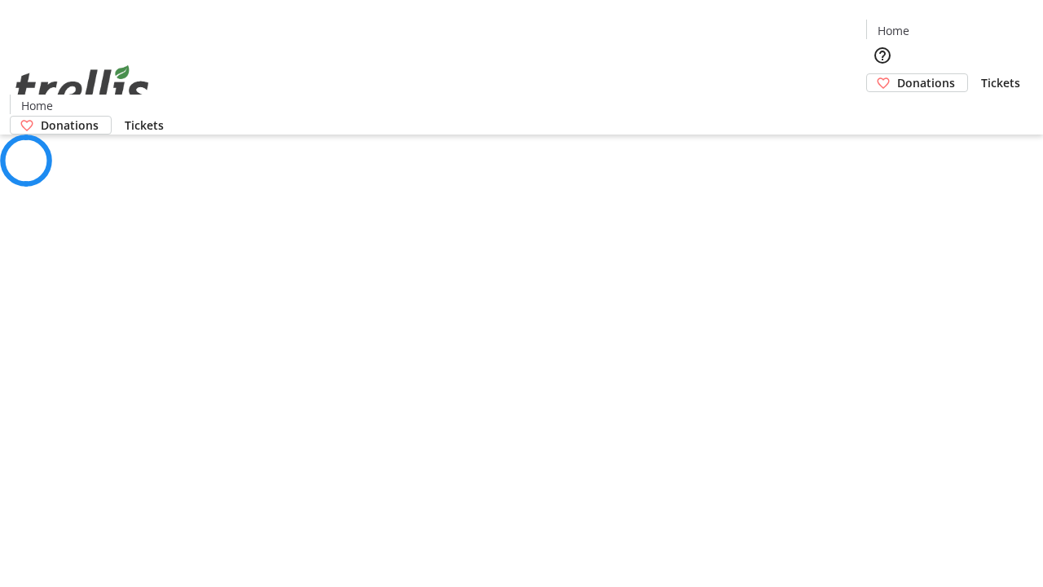  What do you see at coordinates (82, 88) in the screenshot?
I see `img: Orient E2E Organization 6uU3ANMNi8's Logo` at bounding box center [82, 88].